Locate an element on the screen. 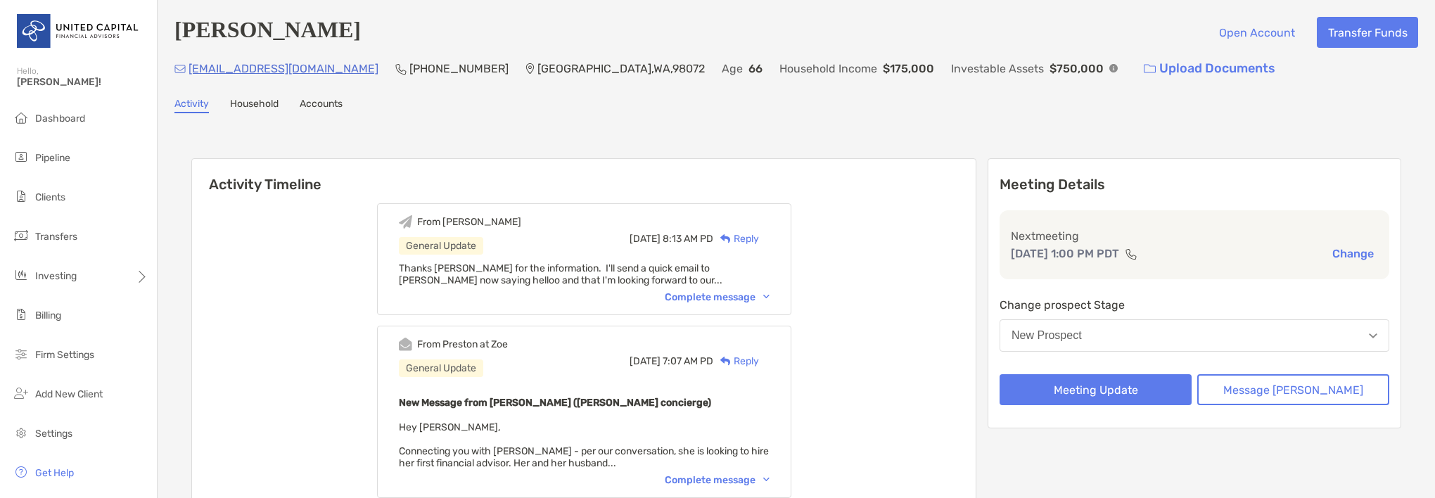  img: pipeline icon is located at coordinates (21, 157).